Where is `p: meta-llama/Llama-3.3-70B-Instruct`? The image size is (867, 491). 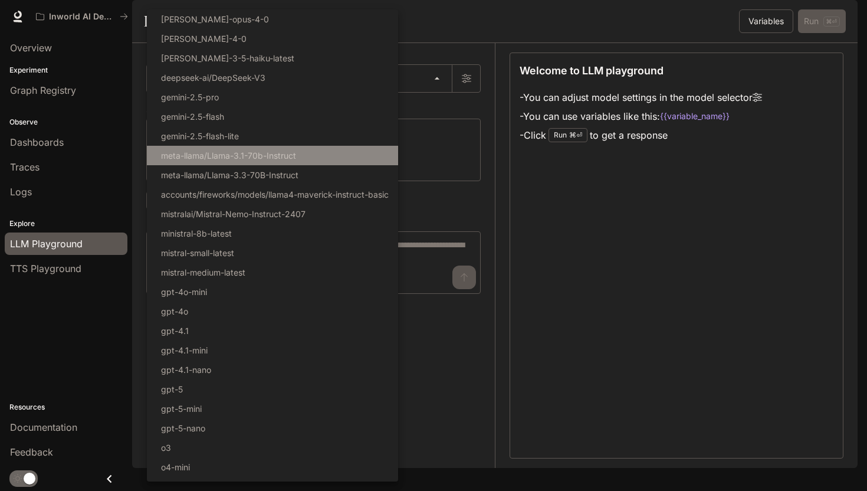
p: meta-llama/Llama-3.3-70B-Instruct is located at coordinates (230, 175).